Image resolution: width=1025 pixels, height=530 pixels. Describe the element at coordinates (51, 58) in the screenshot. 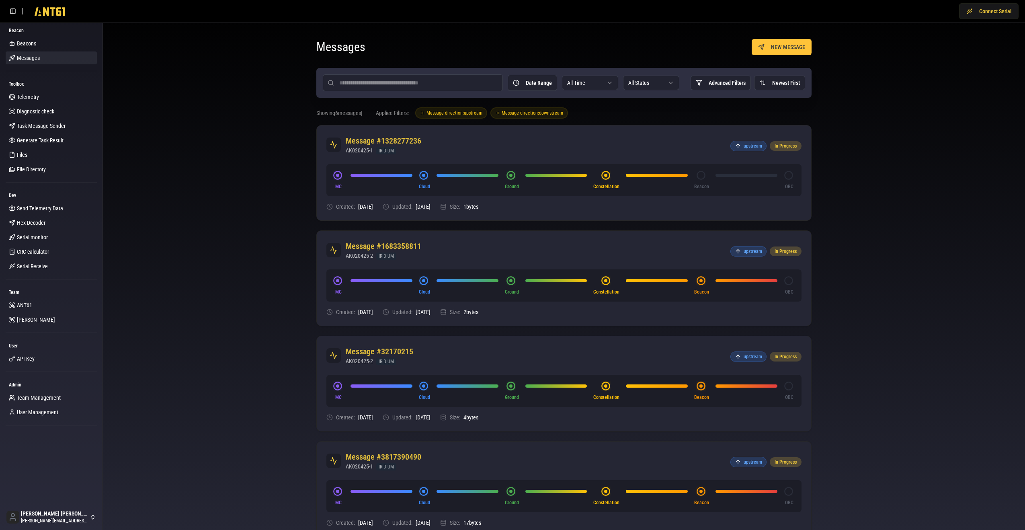

I see `a: Messages` at that location.